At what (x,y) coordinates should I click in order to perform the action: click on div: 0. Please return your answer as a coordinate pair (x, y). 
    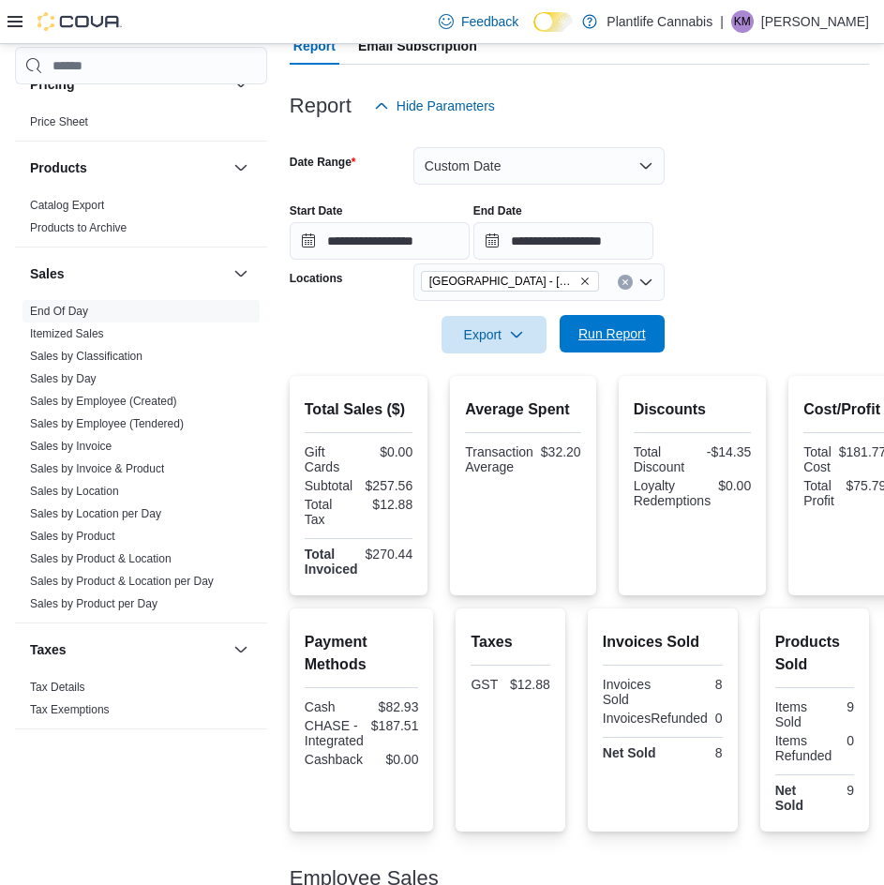
    Looking at the image, I should click on (847, 741).